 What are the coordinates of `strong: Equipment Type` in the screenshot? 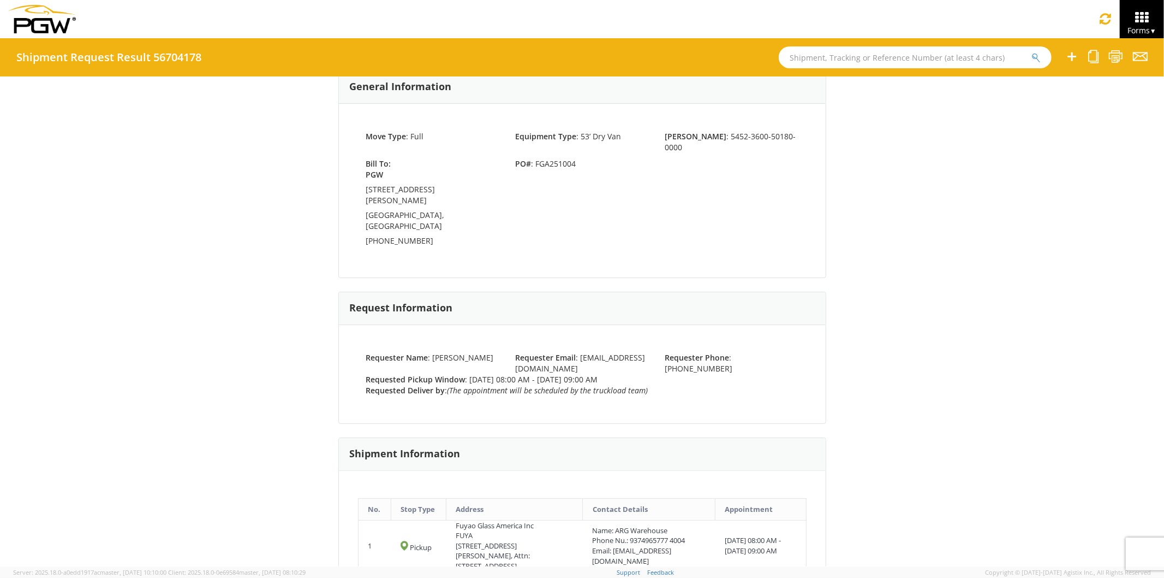 It's located at (546, 136).